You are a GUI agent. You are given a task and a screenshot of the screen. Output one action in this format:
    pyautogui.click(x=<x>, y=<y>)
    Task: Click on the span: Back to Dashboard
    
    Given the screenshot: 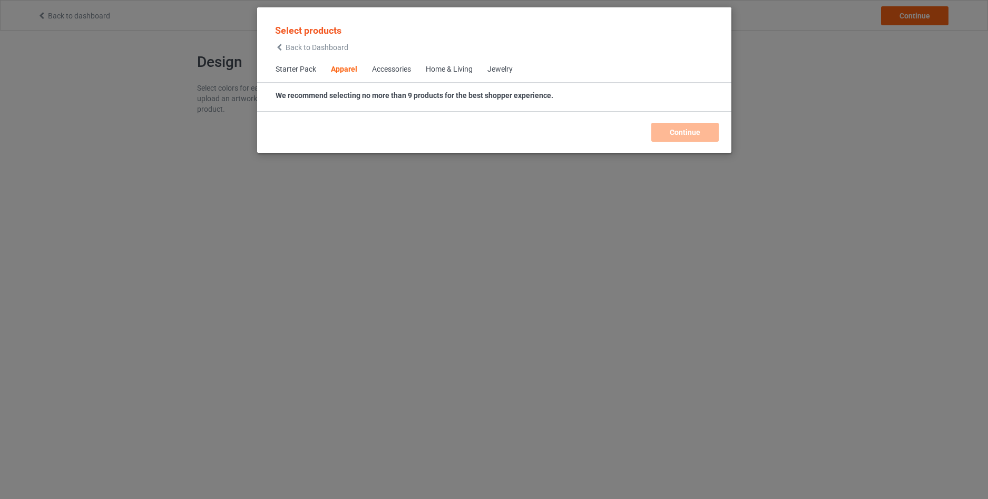 What is the action you would take?
    pyautogui.click(x=317, y=47)
    